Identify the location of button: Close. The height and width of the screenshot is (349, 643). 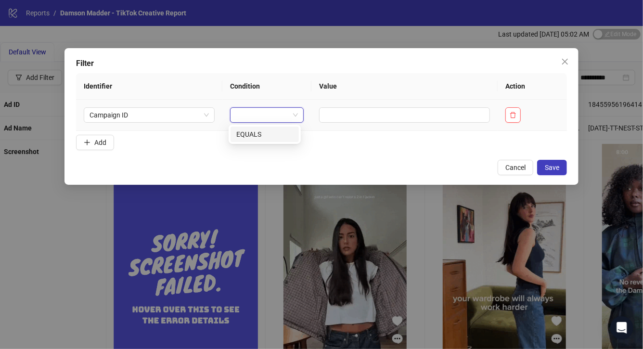
(565, 62).